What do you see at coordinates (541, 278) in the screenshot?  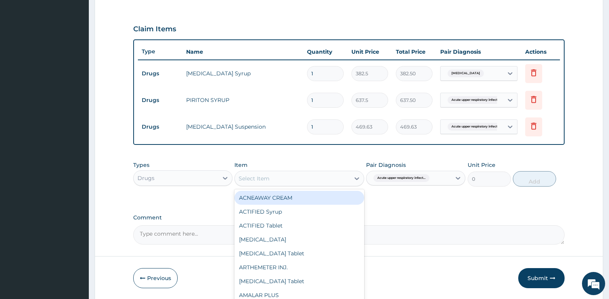 I see `button: Submit` at bounding box center [541, 278].